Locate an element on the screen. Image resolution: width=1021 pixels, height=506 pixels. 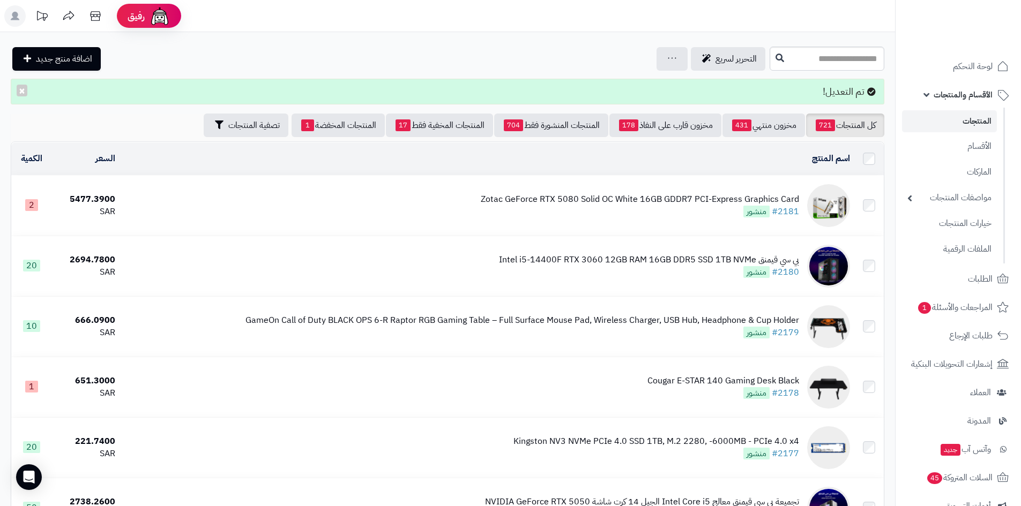
a: المنتجات المخفضة1 is located at coordinates (338, 125).